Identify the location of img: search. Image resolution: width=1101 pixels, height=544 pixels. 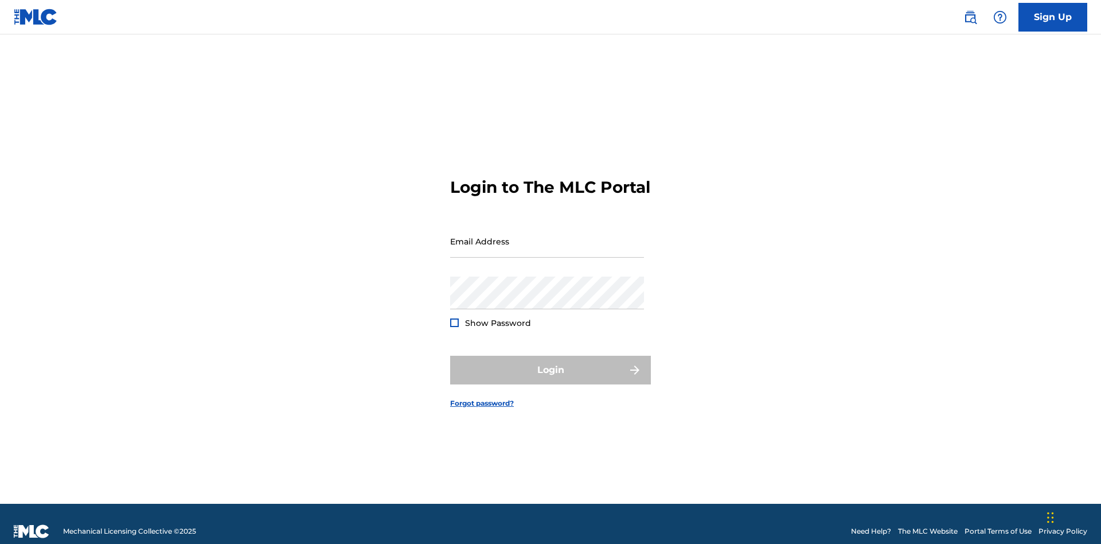
(970, 17).